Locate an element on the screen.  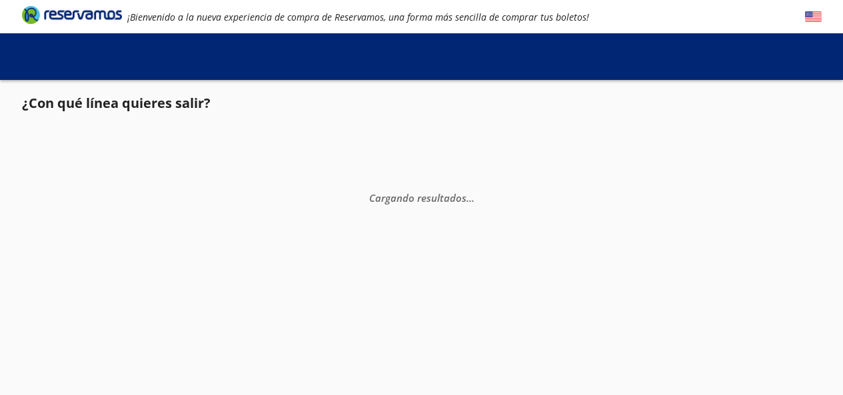
button: English is located at coordinates (813, 17).